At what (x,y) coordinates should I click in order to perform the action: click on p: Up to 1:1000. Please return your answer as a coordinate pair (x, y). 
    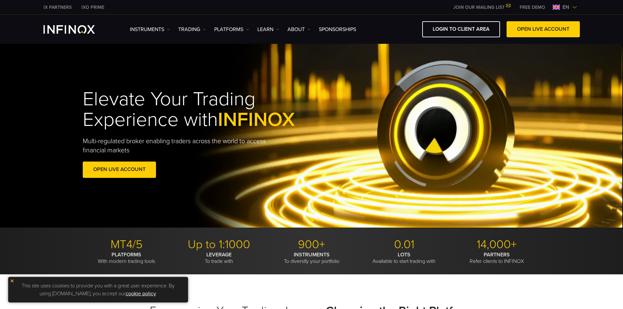
    Looking at the image, I should click on (219, 245).